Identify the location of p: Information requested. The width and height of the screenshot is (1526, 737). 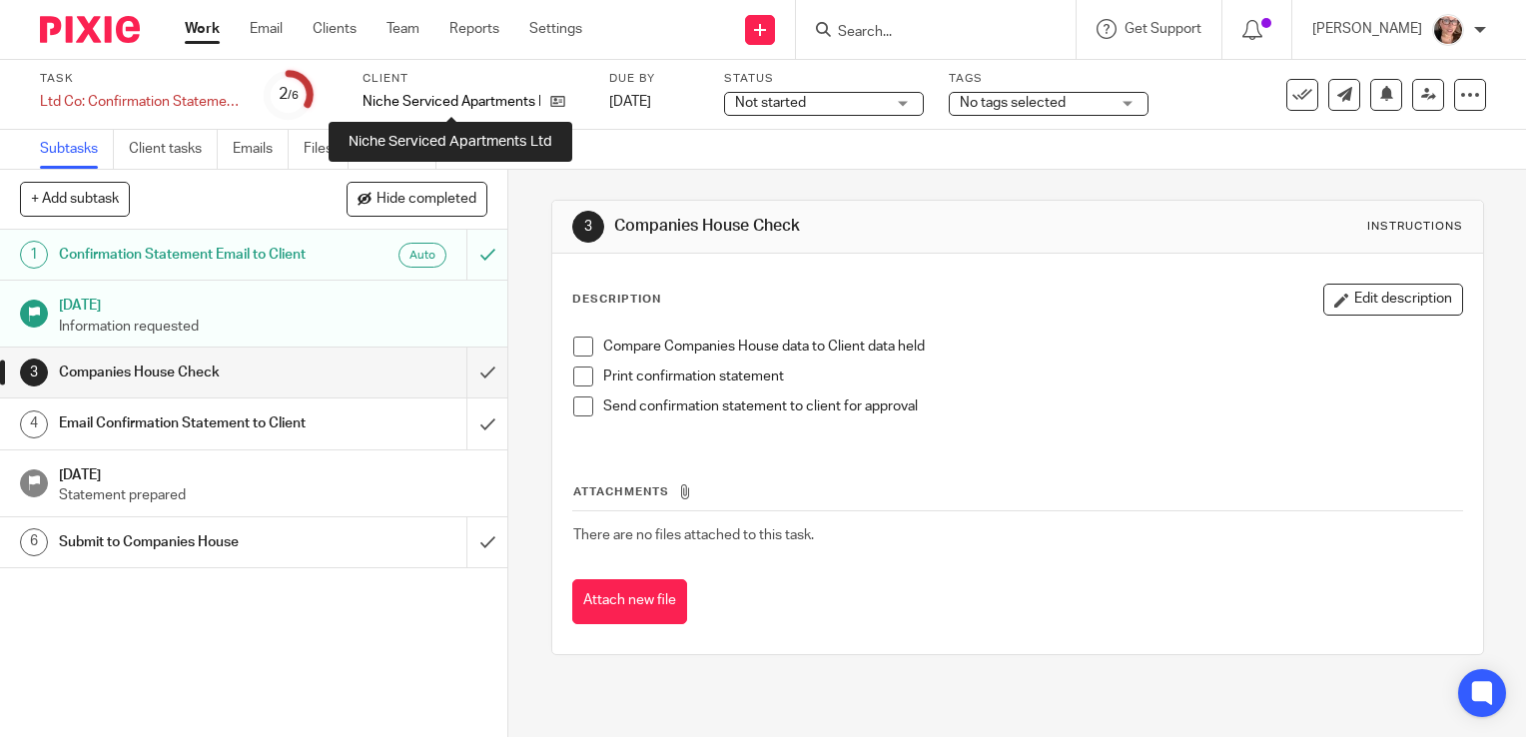
(274, 327).